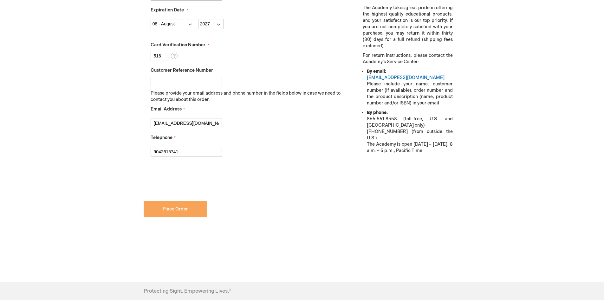  What do you see at coordinates (408, 27) in the screenshot?
I see `p: The Academy takes great pride in offering the highest quality educational products, and your sati...` at bounding box center [408, 27].